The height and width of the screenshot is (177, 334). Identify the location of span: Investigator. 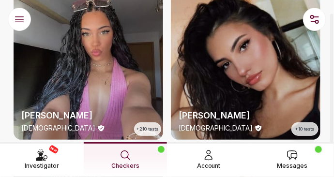
(42, 166).